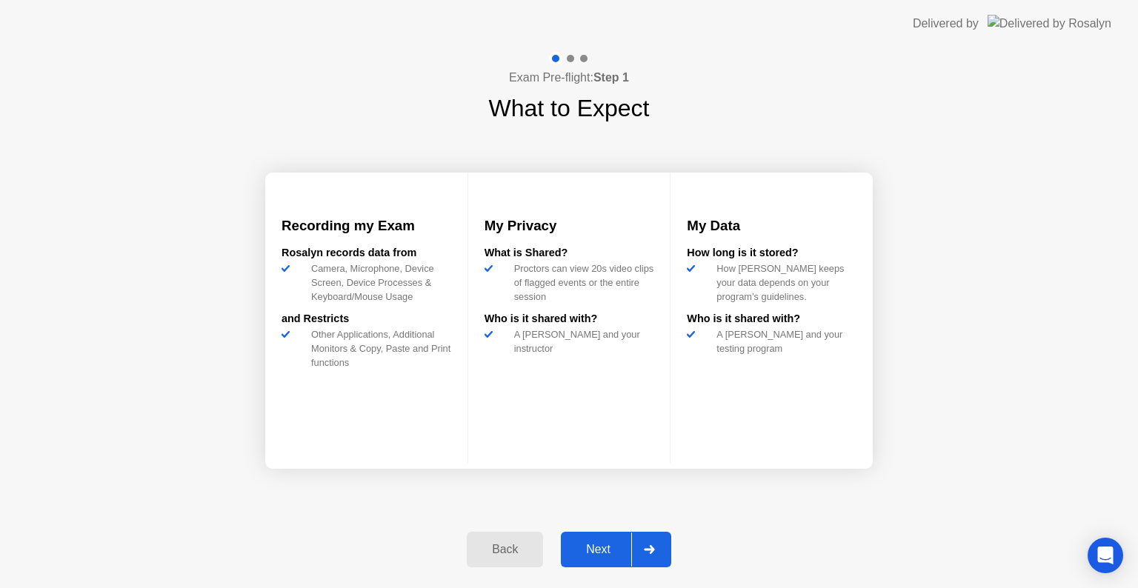 This screenshot has width=1138, height=588. What do you see at coordinates (505, 550) in the screenshot?
I see `button: Back` at bounding box center [505, 550].